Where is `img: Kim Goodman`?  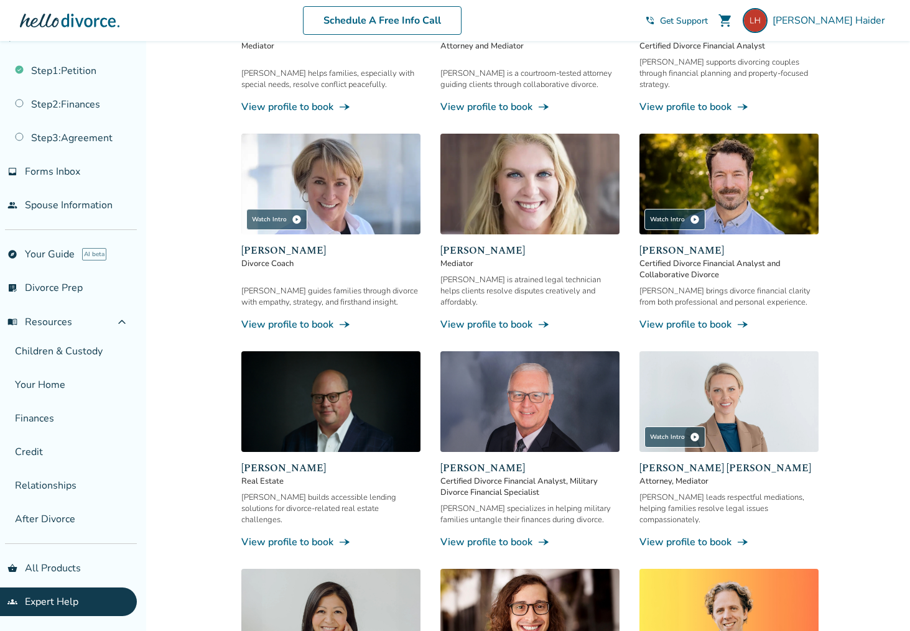 img: Kim Goodman is located at coordinates (331, 184).